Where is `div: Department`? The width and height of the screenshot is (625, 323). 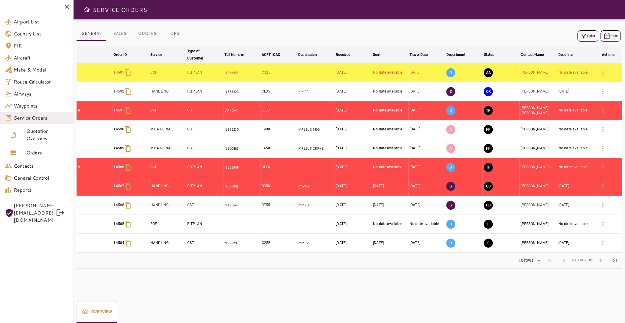
div: Department is located at coordinates (456, 55).